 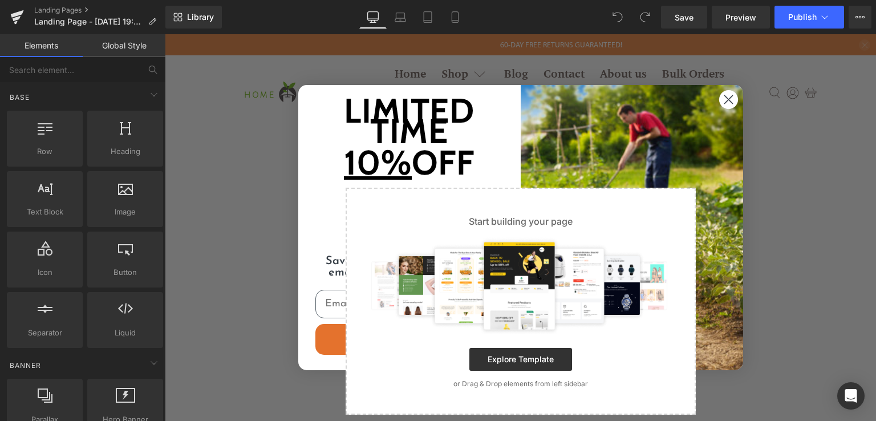 What do you see at coordinates (125, 212) in the screenshot?
I see `span: Image` at bounding box center [125, 212].